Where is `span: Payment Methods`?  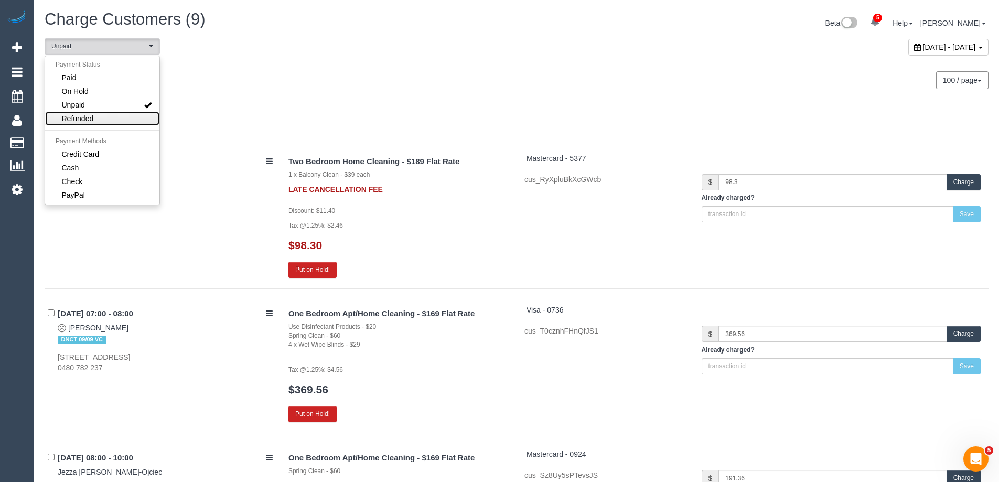
span: Payment Methods is located at coordinates (81, 141).